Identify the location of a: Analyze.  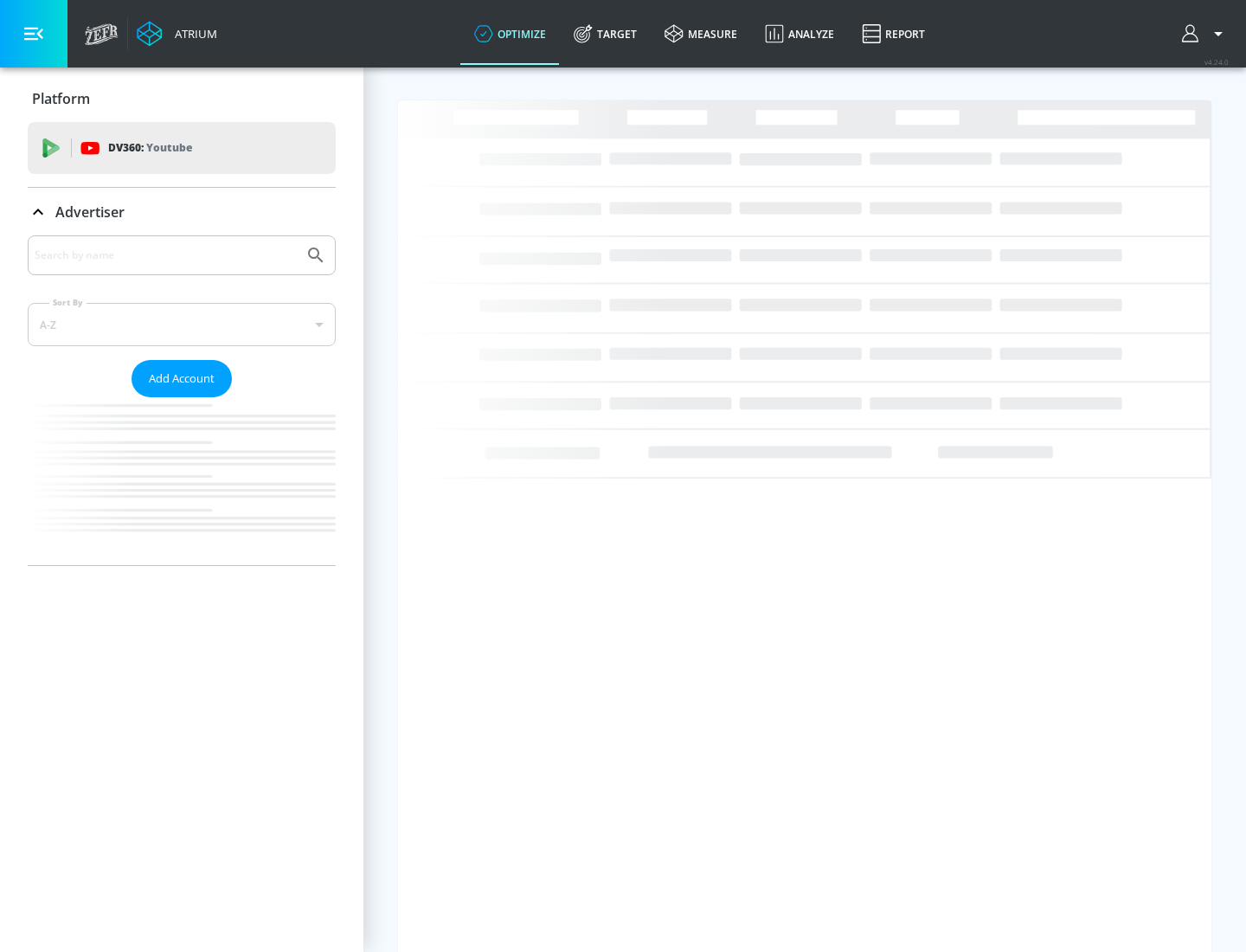
(800, 34).